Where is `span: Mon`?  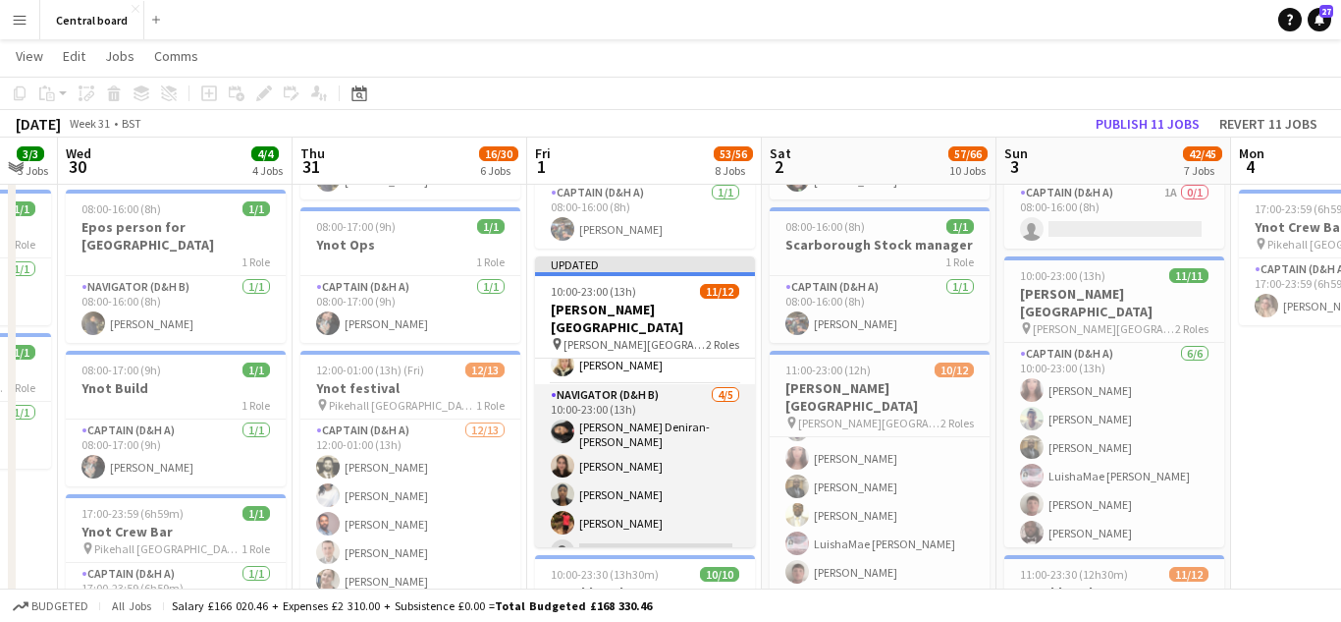
span: Mon is located at coordinates (1252, 153).